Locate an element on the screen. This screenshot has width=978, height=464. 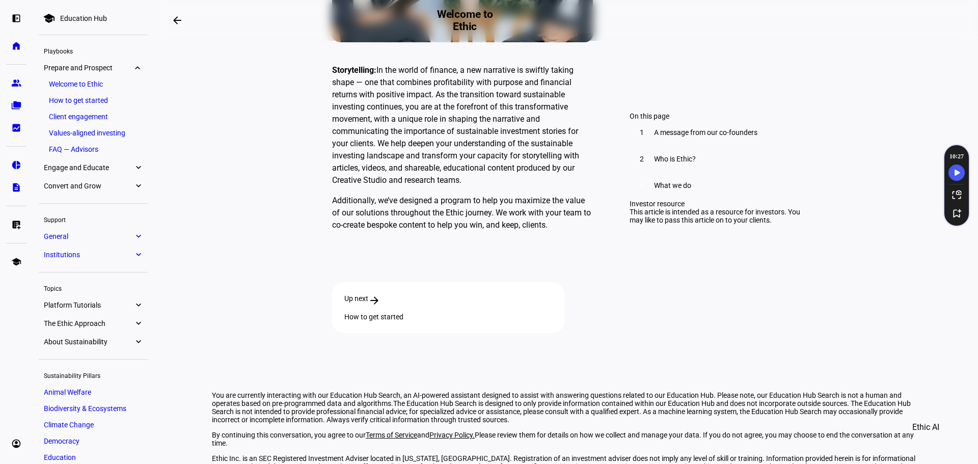
eth-mat-symbol: description is located at coordinates (16, 188).